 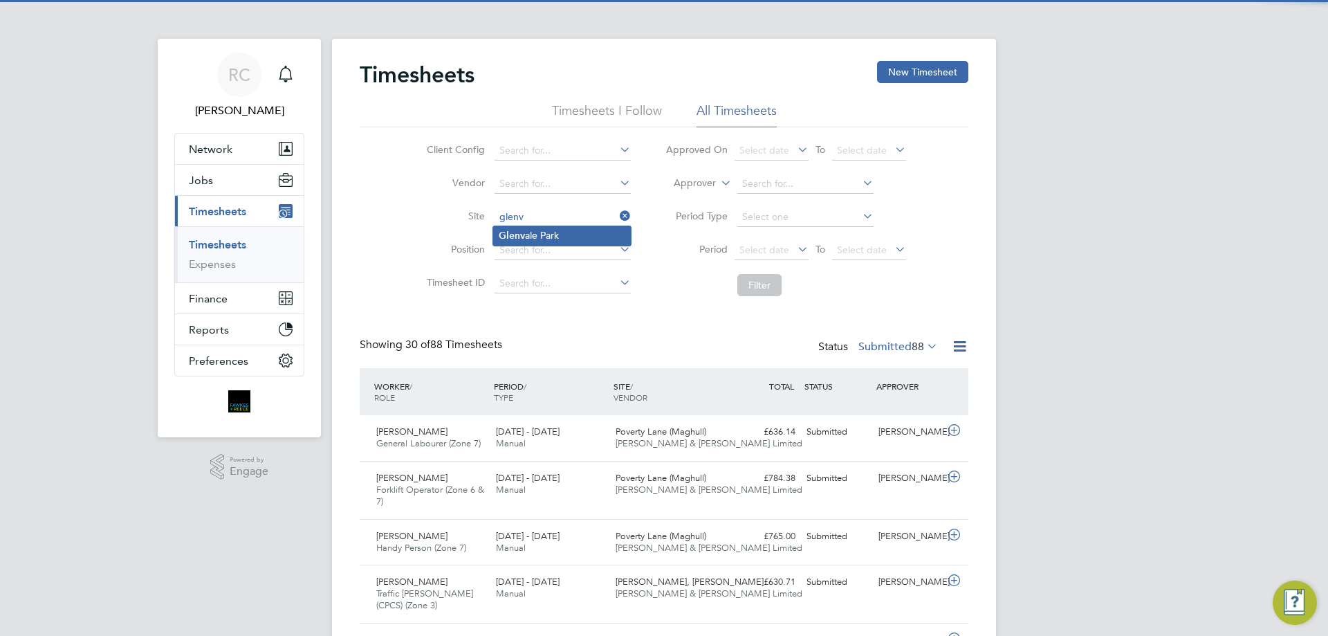 I want to click on img: bromak-logo-retina.png, so click(x=239, y=401).